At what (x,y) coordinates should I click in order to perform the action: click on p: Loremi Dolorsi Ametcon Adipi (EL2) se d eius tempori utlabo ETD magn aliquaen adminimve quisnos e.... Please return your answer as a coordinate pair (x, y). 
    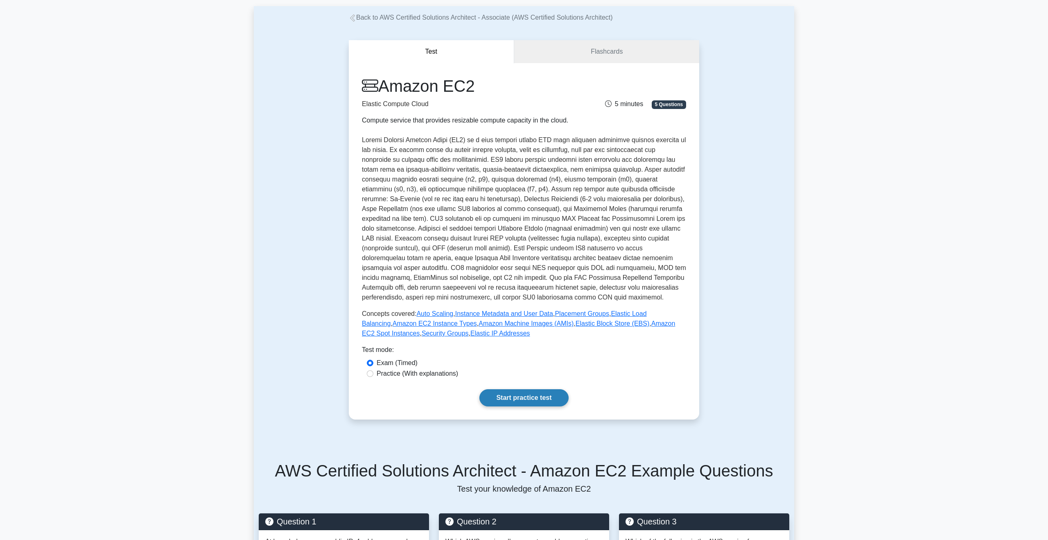
    Looking at the image, I should click on (524, 219).